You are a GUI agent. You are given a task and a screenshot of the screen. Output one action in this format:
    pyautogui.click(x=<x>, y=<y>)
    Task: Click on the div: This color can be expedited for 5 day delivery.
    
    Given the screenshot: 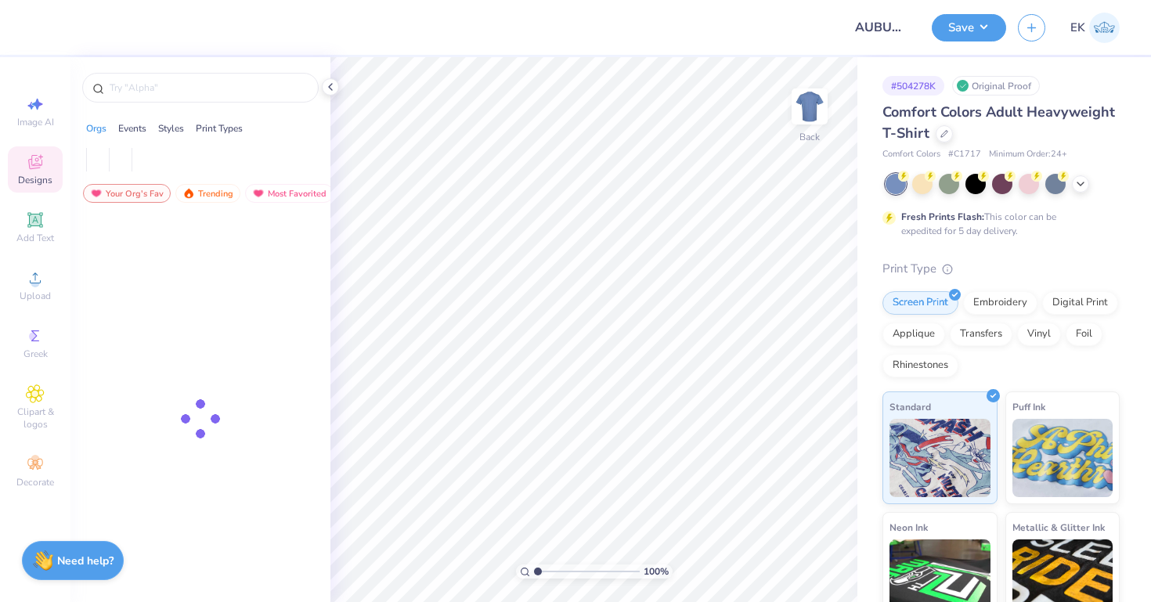 What is the action you would take?
    pyautogui.click(x=998, y=224)
    